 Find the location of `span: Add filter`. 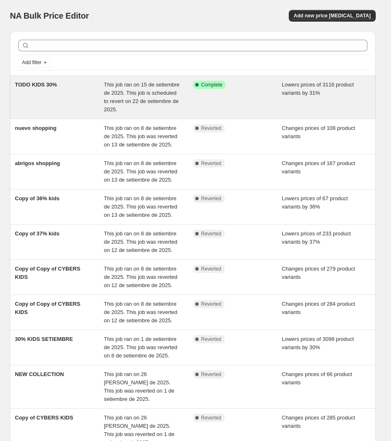

span: Add filter is located at coordinates (31, 62).